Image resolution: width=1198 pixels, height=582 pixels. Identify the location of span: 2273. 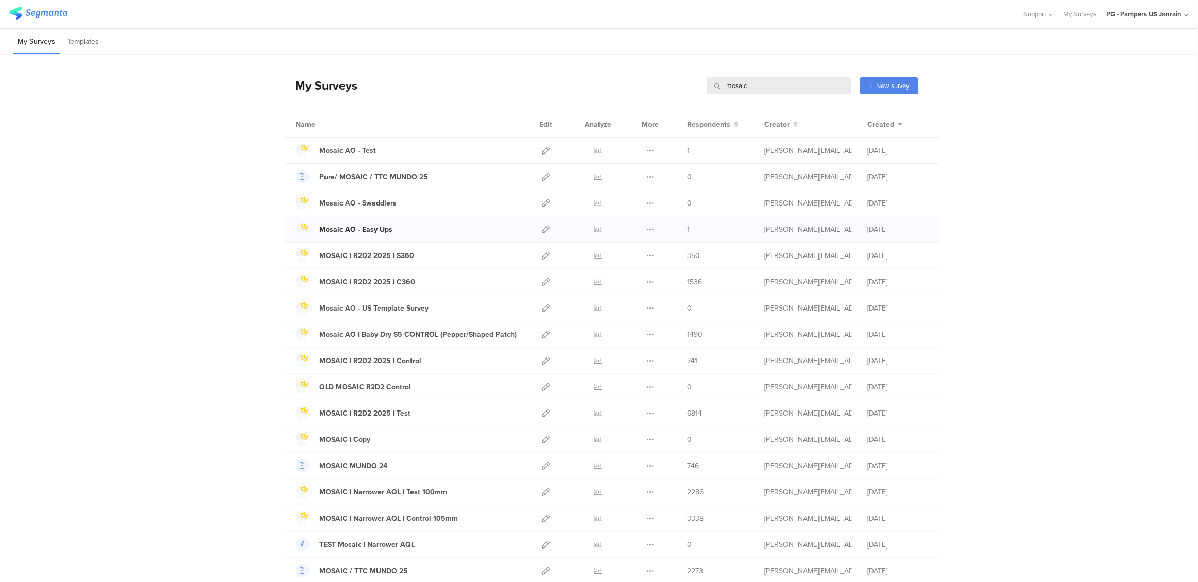
(695, 571).